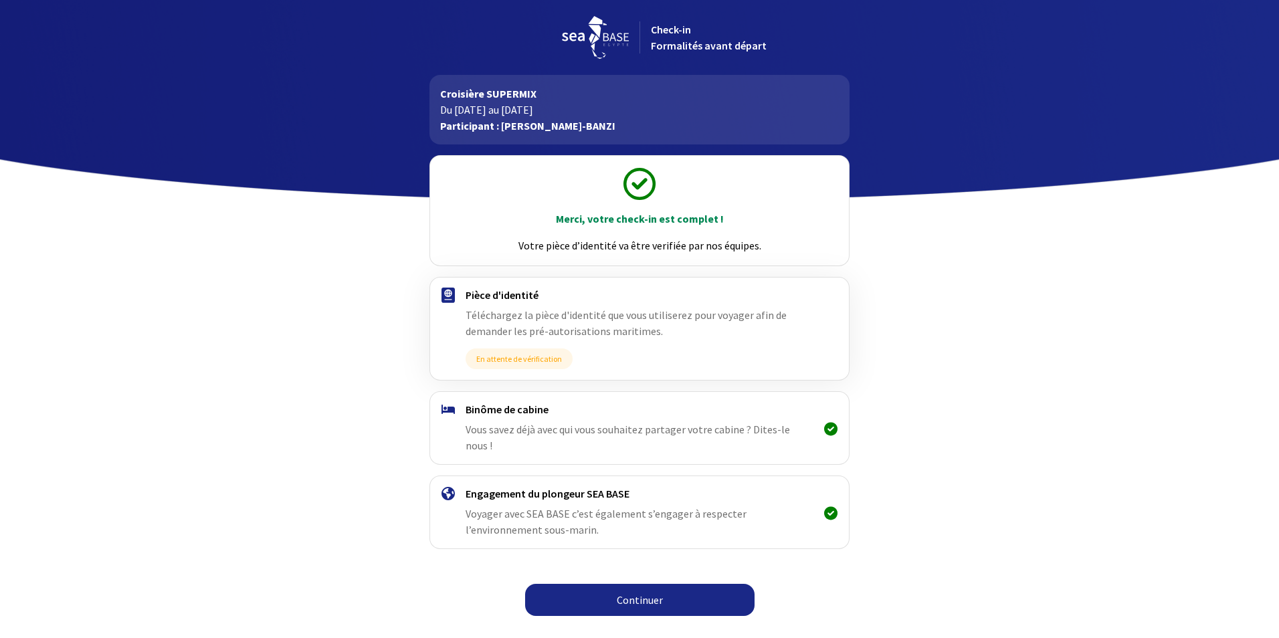  I want to click on p: Votre pièce d’identité va être verifiée par nos équipes., so click(639, 246).